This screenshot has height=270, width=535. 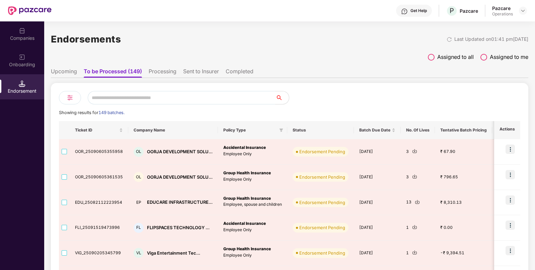 I want to click on li: Processing, so click(x=163, y=73).